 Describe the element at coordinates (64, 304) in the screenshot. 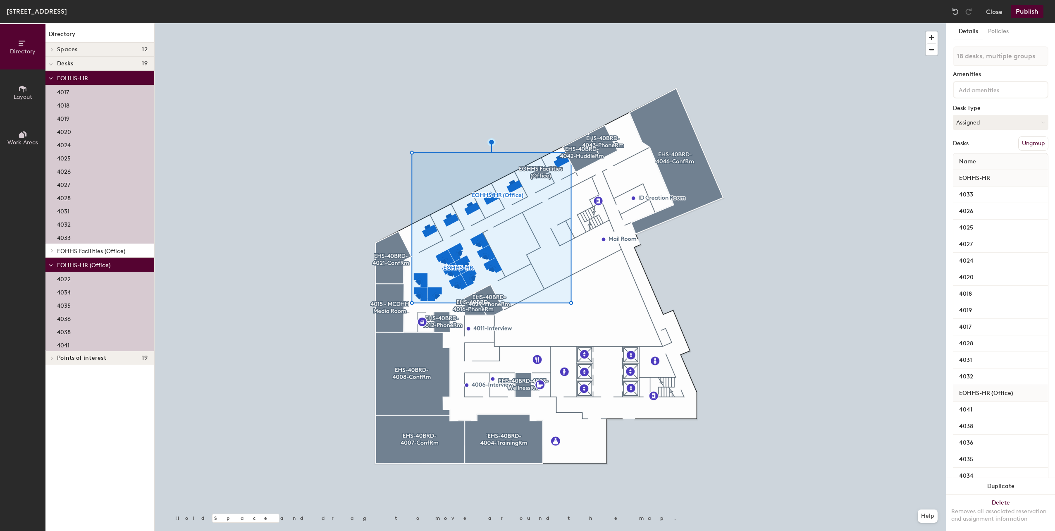

I see `p: 4035` at that location.